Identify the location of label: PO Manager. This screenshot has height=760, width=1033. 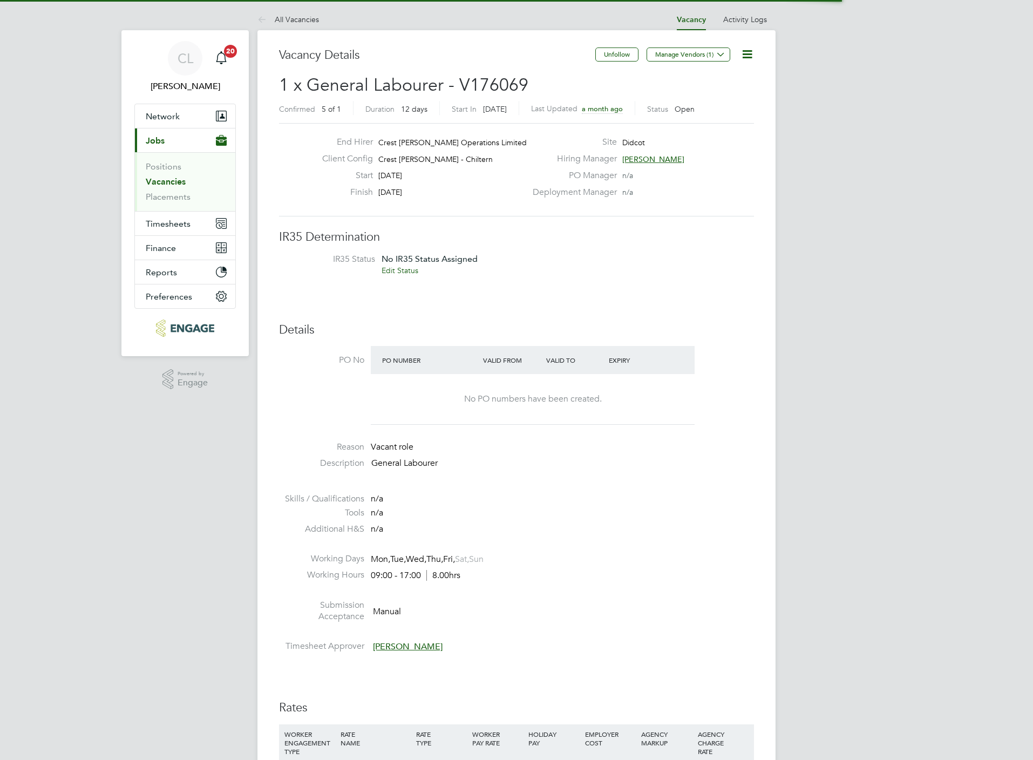
(572, 175).